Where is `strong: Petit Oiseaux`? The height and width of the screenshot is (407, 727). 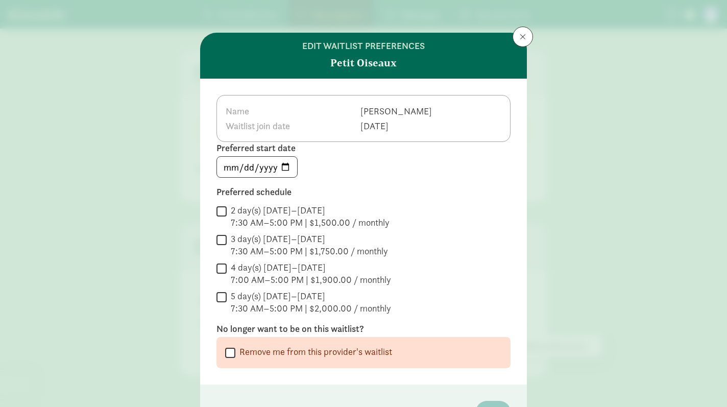
strong: Petit Oiseaux is located at coordinates (364, 63).